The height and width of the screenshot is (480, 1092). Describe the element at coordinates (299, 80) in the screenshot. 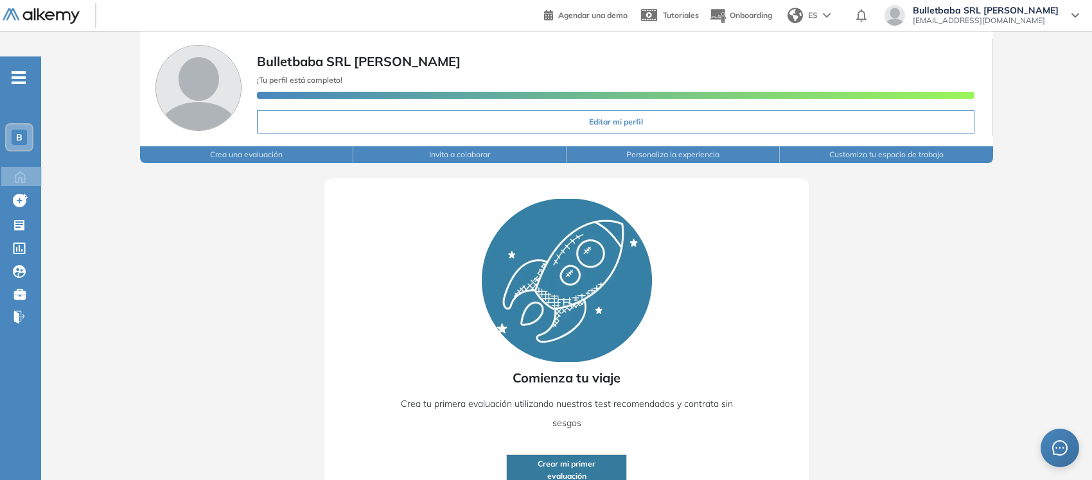

I see `span: ¡Tu perfil está completo!` at that location.